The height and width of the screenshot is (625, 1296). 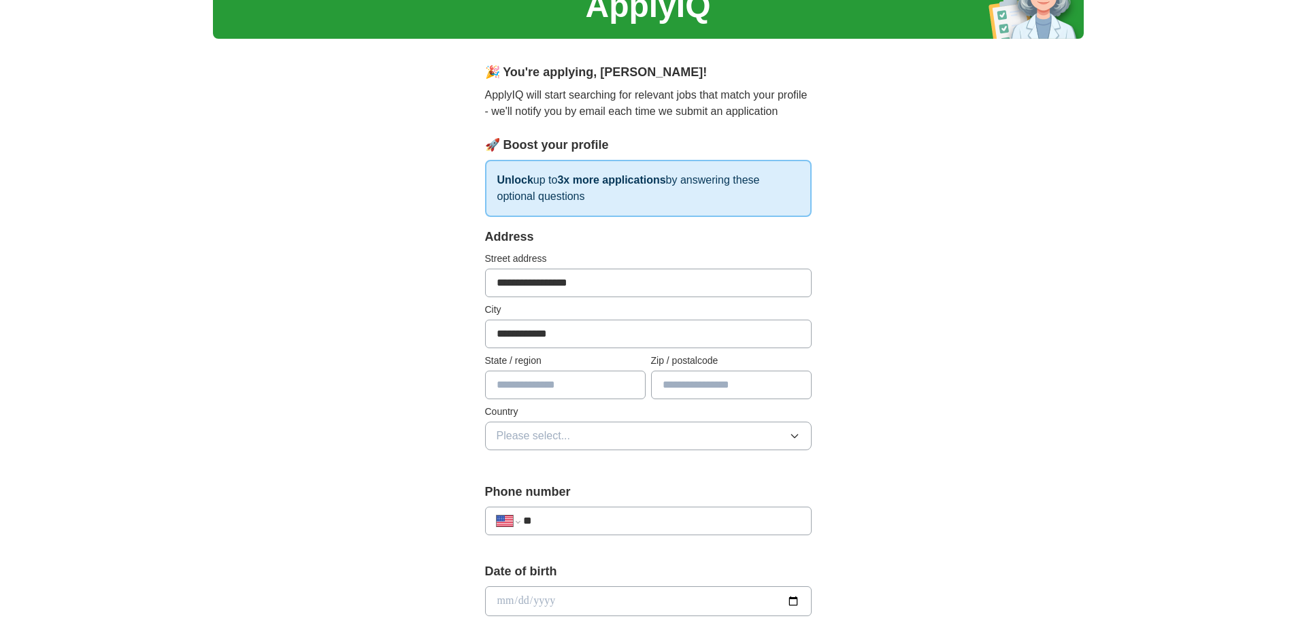 I want to click on label: Street address, so click(x=648, y=259).